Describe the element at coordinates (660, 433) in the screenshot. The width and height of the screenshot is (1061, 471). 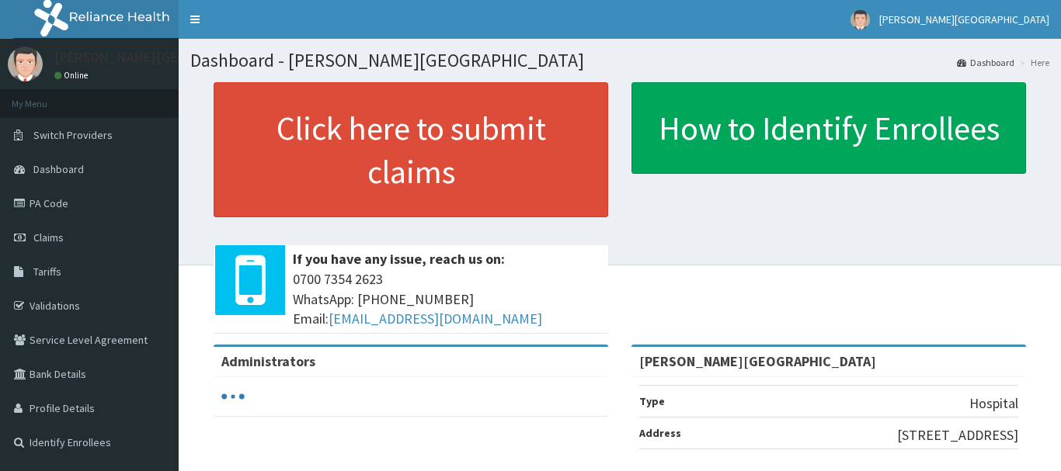
I see `b: Address` at that location.